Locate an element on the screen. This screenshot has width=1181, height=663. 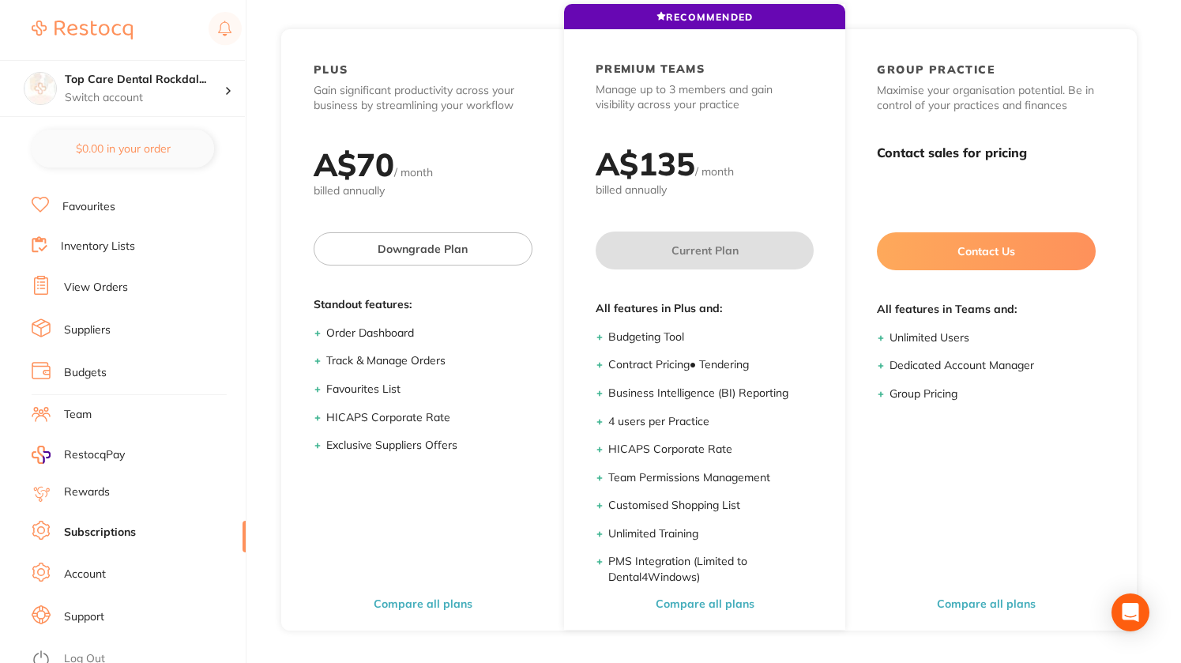
li: Contract Pricing ● Tendering is located at coordinates (711, 365).